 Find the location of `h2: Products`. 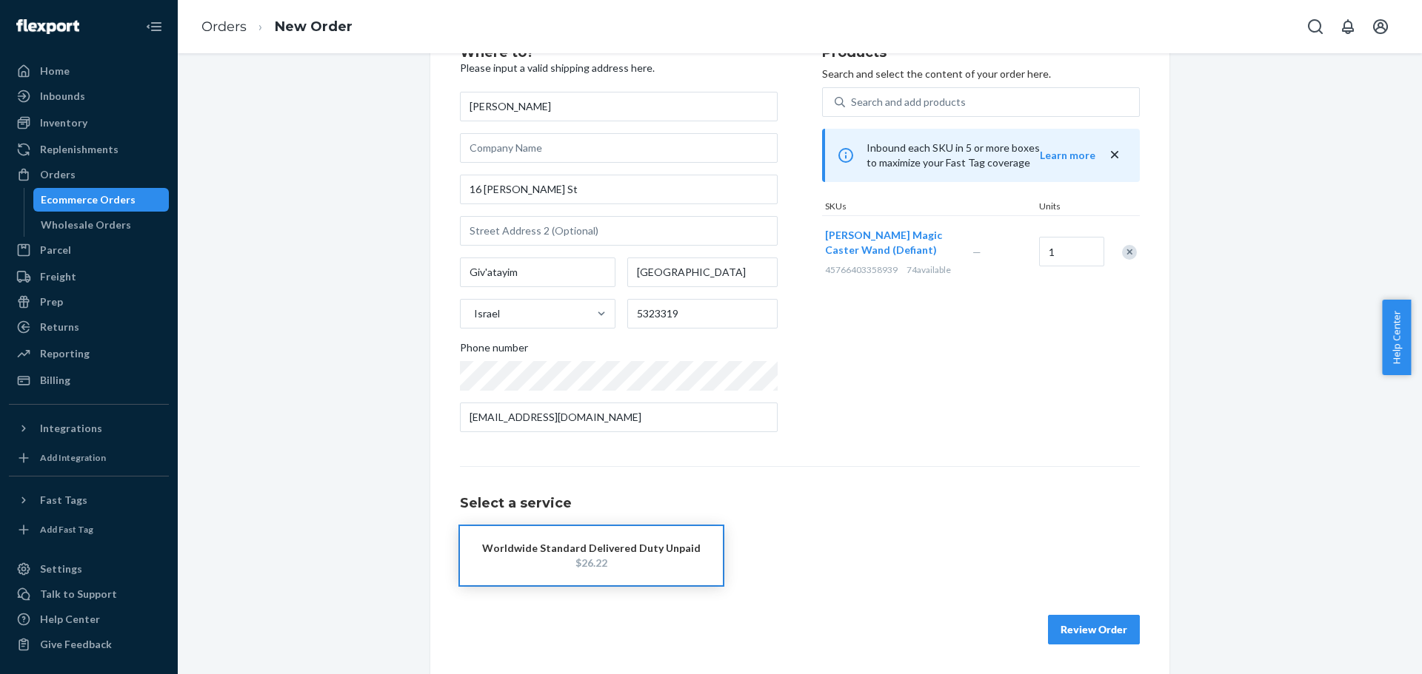

h2: Products is located at coordinates (980, 53).